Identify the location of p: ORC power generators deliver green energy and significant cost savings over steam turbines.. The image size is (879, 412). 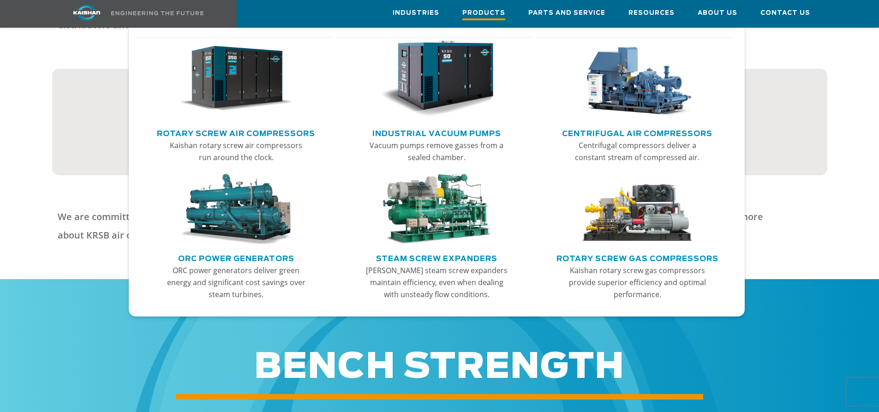
(236, 283).